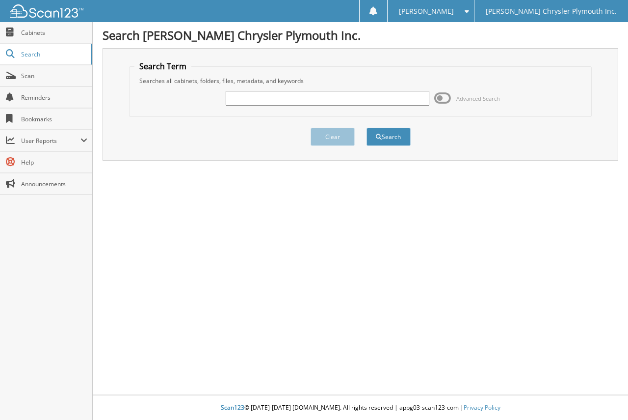  What do you see at coordinates (54, 32) in the screenshot?
I see `span: Cabinets` at bounding box center [54, 32].